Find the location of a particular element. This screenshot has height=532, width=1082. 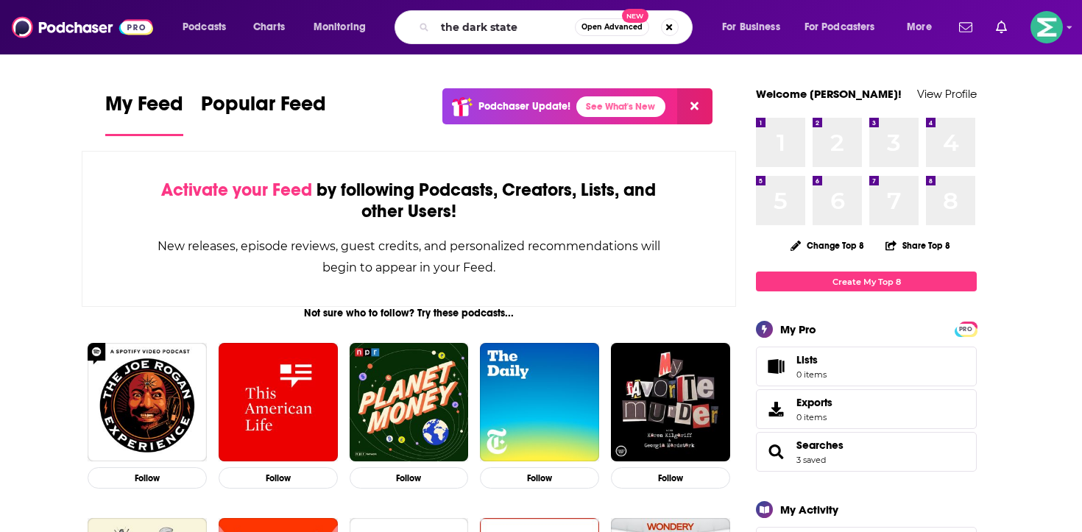

a: See What's New is located at coordinates (620, 107).